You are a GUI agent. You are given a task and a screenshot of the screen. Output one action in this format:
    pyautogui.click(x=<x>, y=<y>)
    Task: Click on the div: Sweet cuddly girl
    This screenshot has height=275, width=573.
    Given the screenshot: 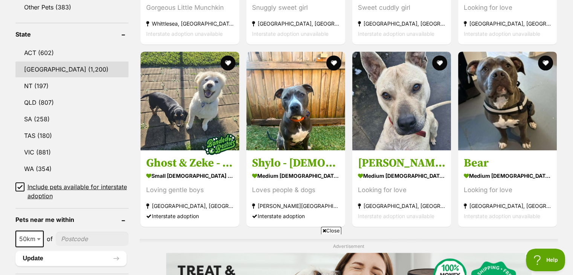 What is the action you would take?
    pyautogui.click(x=401, y=8)
    